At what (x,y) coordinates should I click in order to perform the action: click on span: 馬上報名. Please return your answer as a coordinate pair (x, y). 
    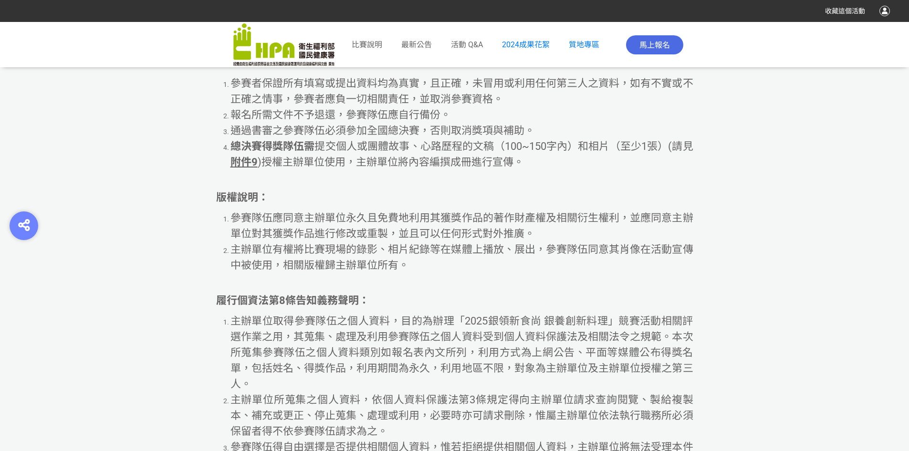
    Looking at the image, I should click on (655, 45).